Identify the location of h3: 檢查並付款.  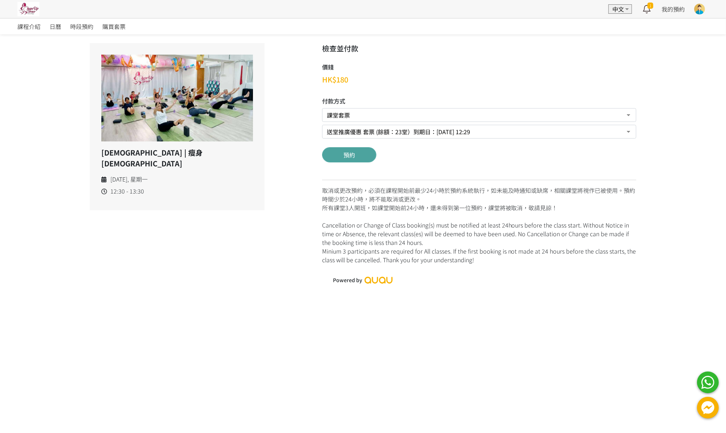
(479, 48).